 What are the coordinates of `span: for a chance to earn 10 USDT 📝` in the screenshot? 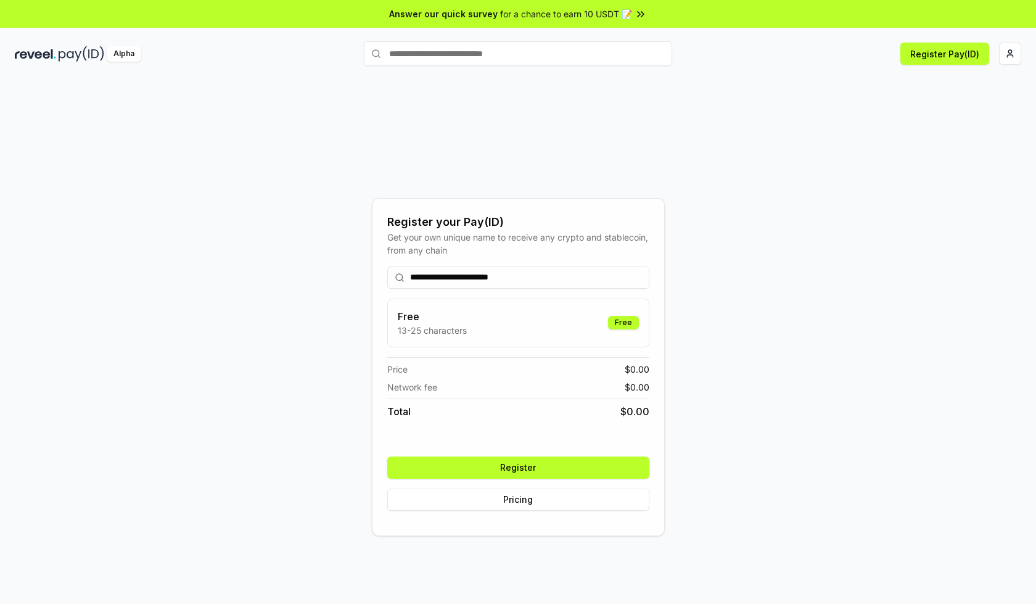 It's located at (566, 14).